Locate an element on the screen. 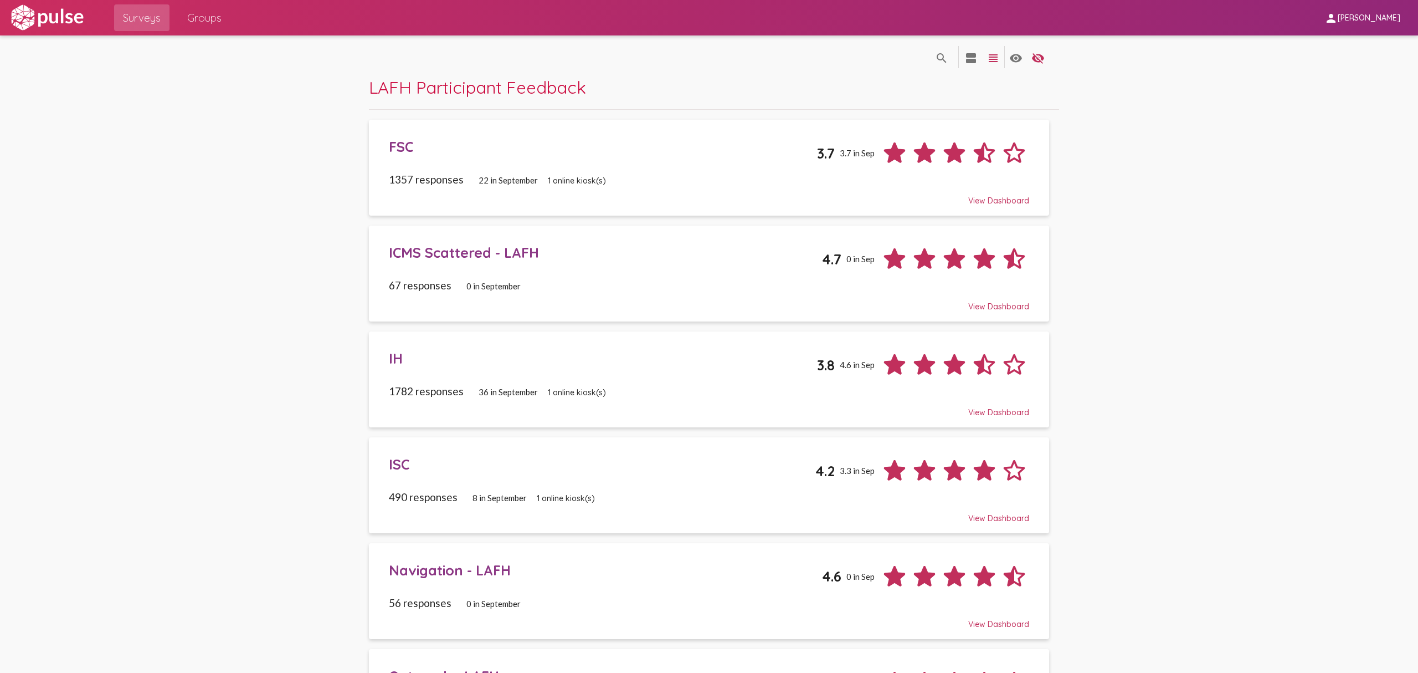 The height and width of the screenshot is (673, 1418). span: 3.3 in Sep is located at coordinates (857, 470).